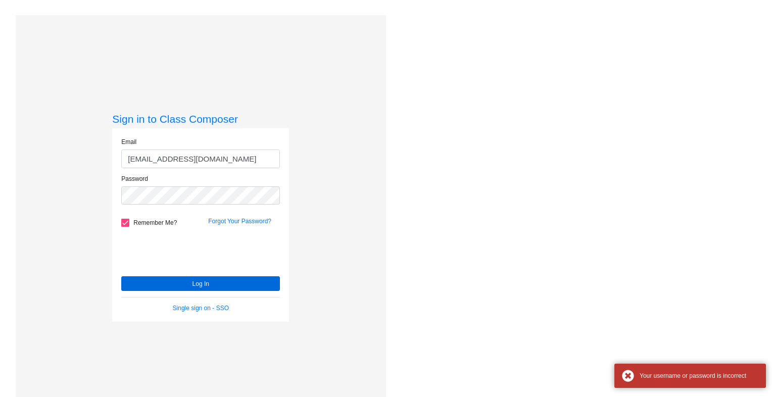 The height and width of the screenshot is (397, 772). I want to click on a: Forgot Your Password?, so click(239, 221).